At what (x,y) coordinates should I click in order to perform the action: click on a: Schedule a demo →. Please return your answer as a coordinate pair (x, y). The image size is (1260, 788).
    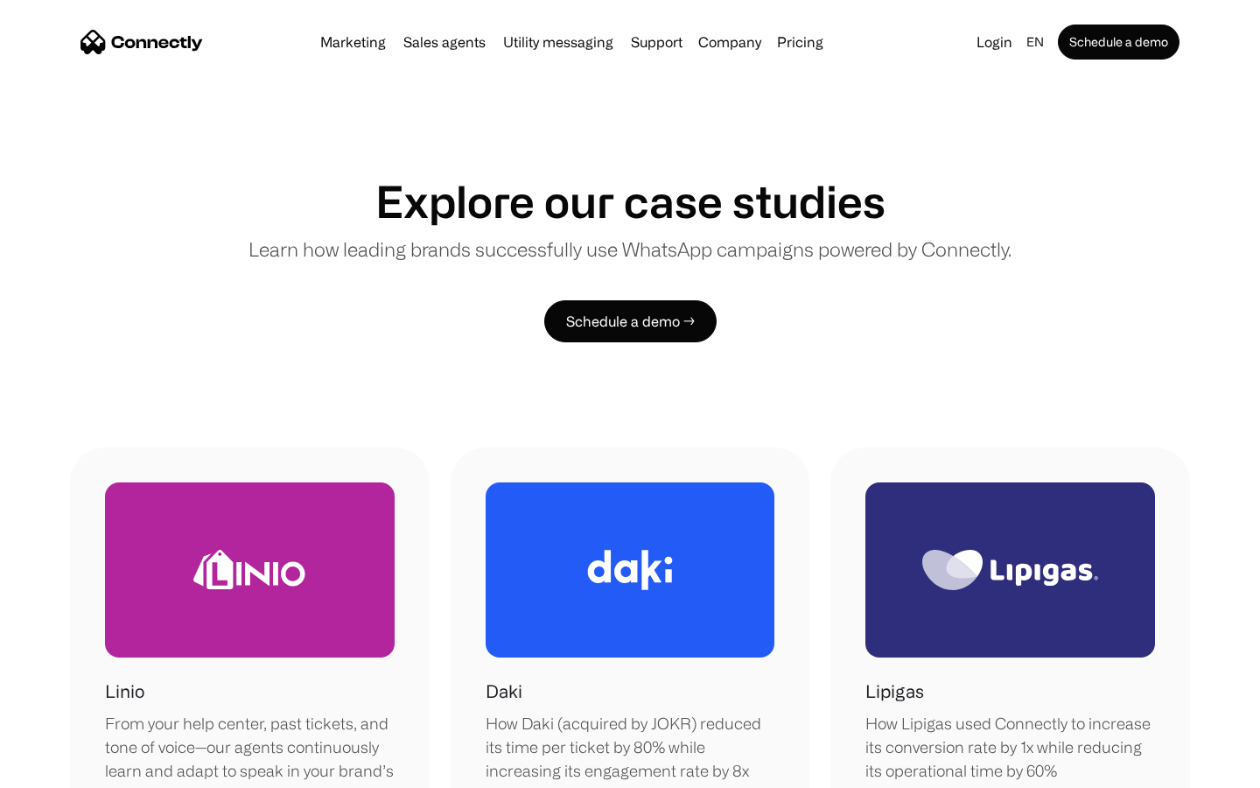
    Looking at the image, I should click on (630, 321).